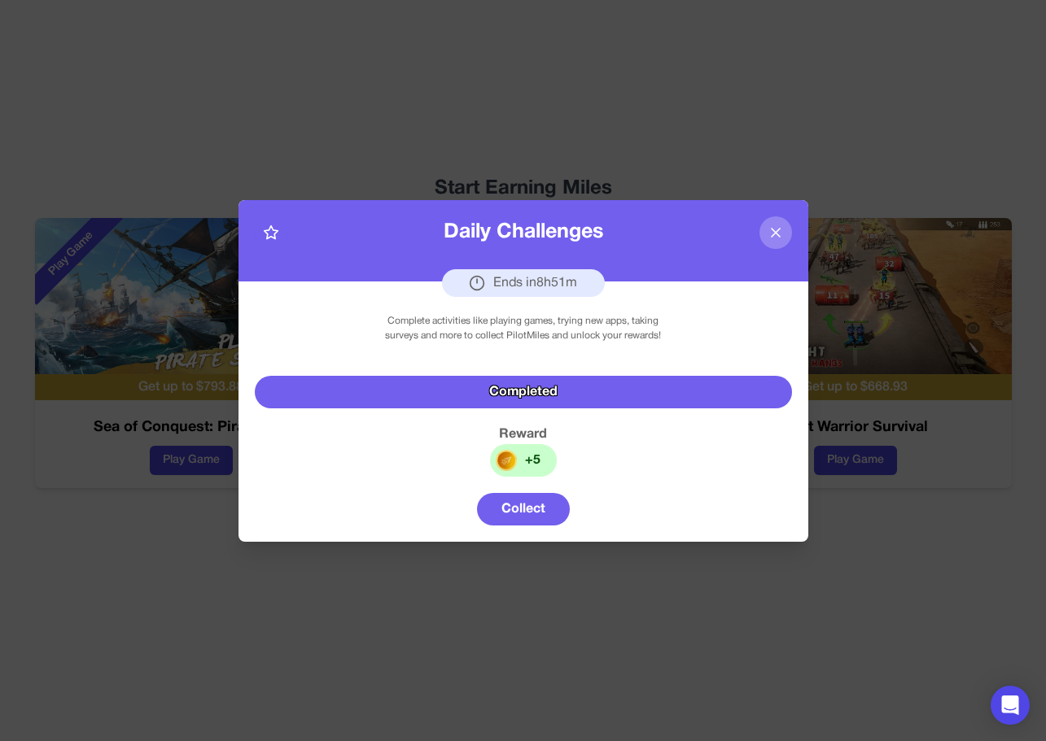 Image resolution: width=1046 pixels, height=741 pixels. What do you see at coordinates (506, 461) in the screenshot?
I see `img: reward` at bounding box center [506, 461].